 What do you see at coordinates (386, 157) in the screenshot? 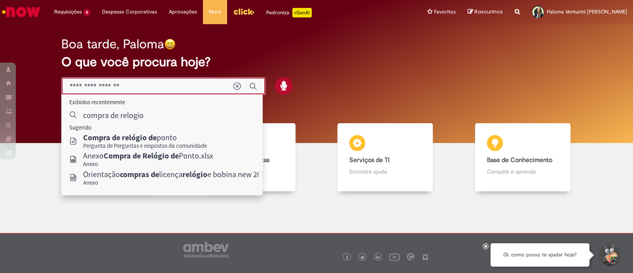
I see `a: Serviços de TI Encontre ajuda` at bounding box center [386, 157].